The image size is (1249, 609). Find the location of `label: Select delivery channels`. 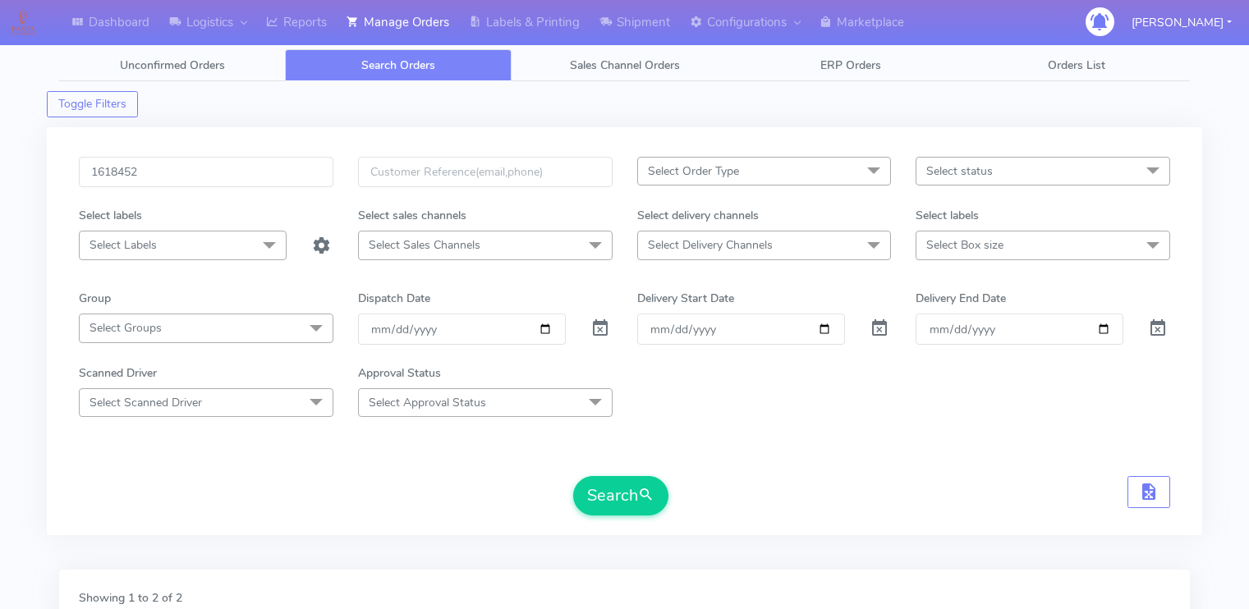

label: Select delivery channels is located at coordinates (698, 215).